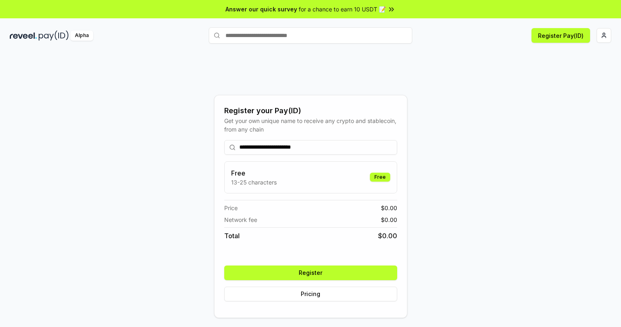 Image resolution: width=621 pixels, height=327 pixels. I want to click on span: Answer our quick survey, so click(261, 9).